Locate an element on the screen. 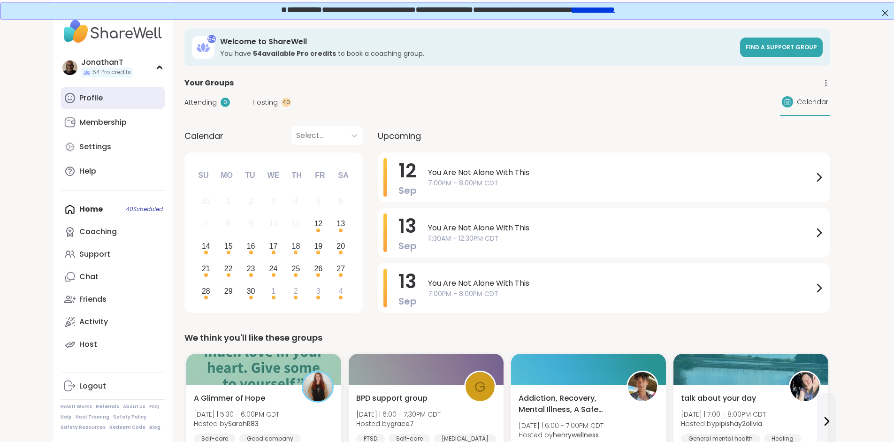  div: 6 is located at coordinates (341, 201).